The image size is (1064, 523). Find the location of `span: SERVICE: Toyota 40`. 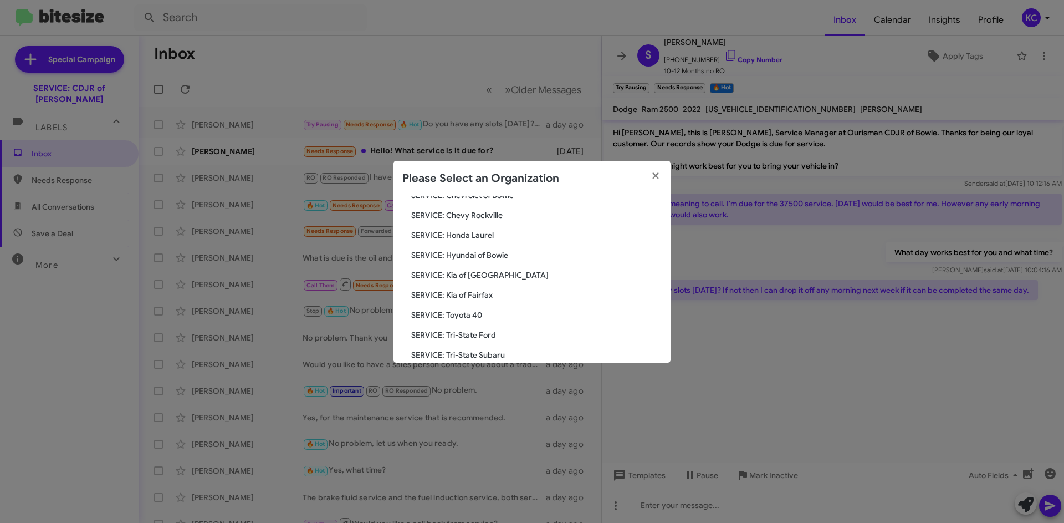

span: SERVICE: Toyota 40 is located at coordinates (536, 315).